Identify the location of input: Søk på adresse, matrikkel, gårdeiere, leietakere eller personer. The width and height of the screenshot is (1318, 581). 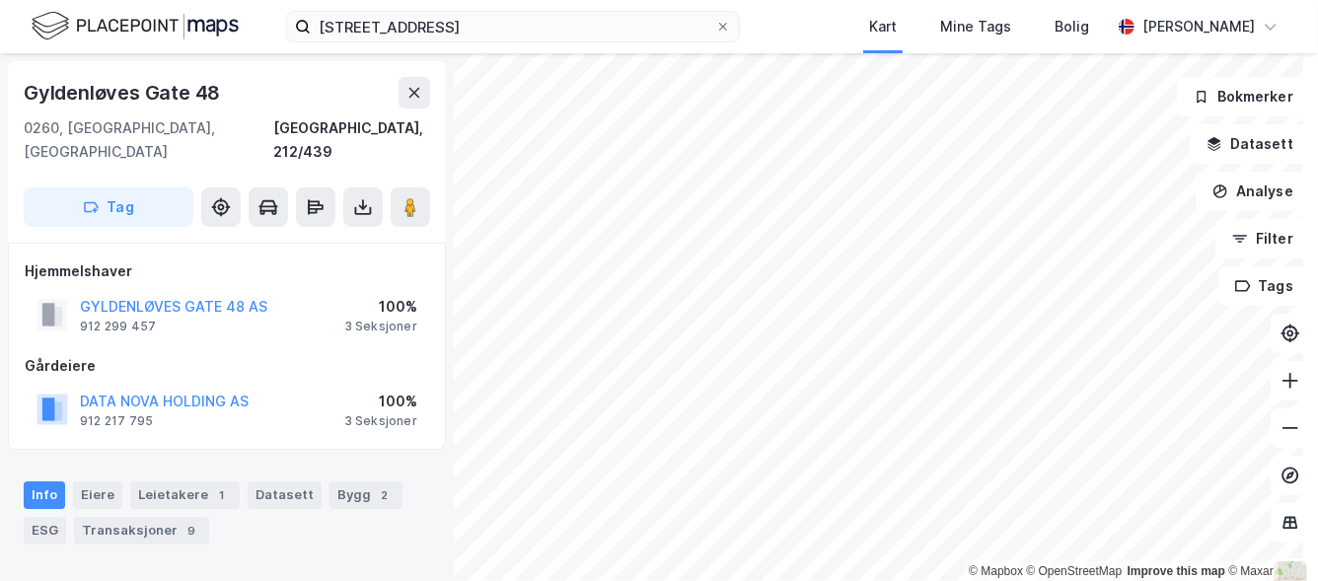
(513, 27).